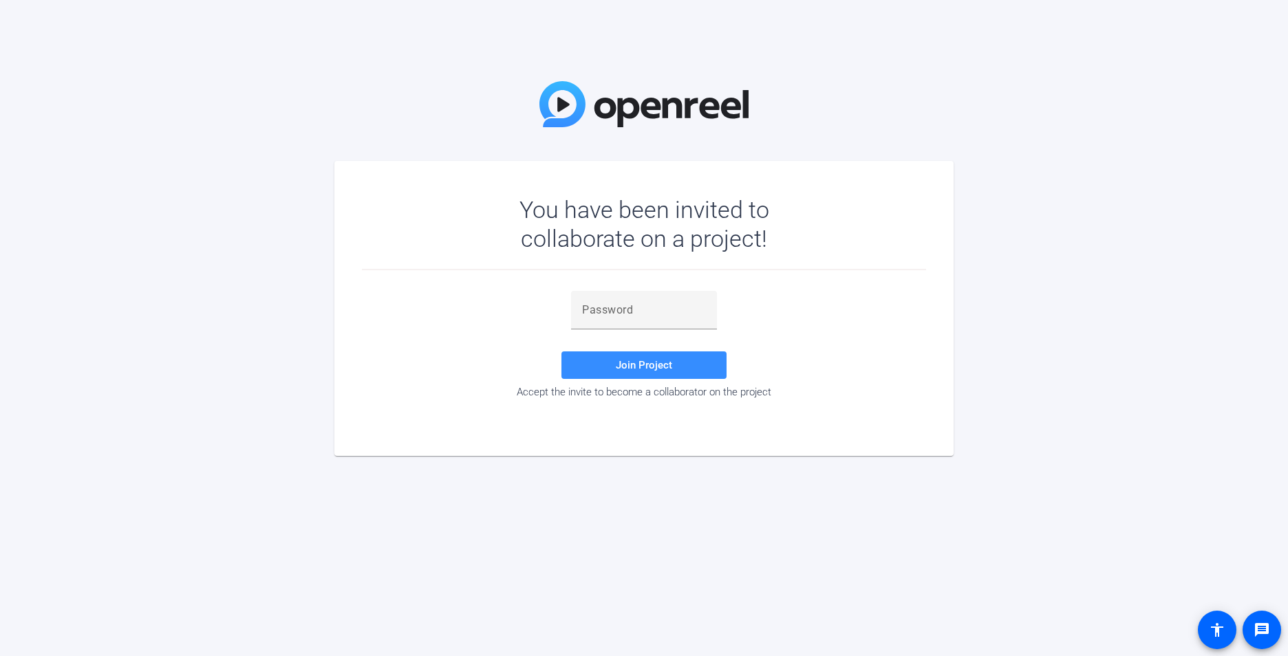 The image size is (1288, 656). Describe the element at coordinates (1217, 630) in the screenshot. I see `mat-icon: accessibility` at that location.